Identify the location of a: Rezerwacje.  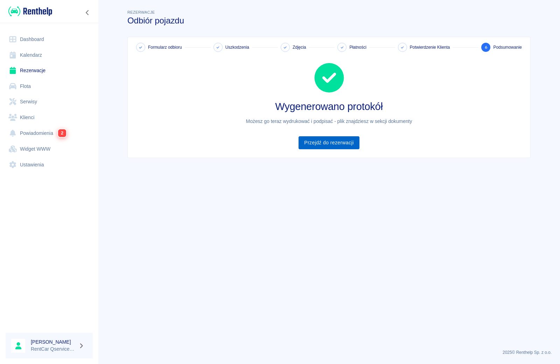
(49, 70).